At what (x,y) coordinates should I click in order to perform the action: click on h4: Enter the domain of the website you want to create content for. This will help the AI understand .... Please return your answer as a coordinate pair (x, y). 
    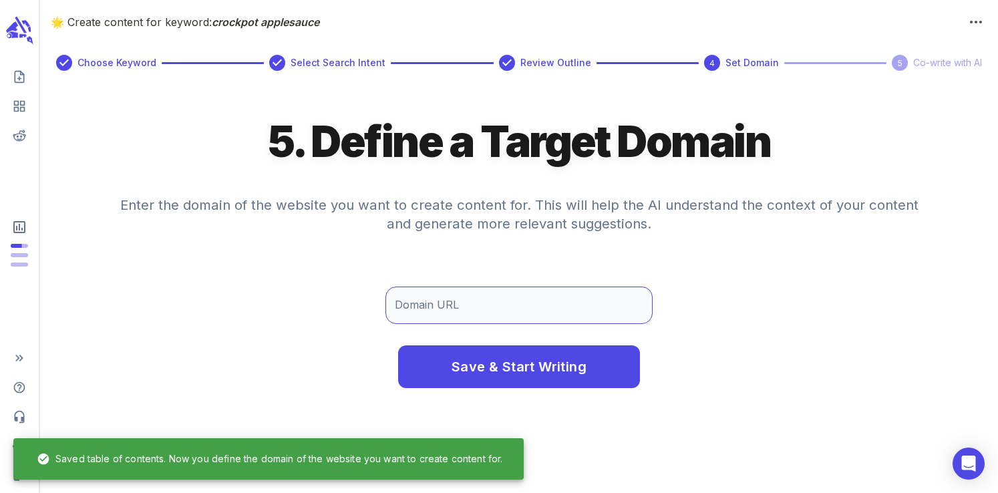
    Looking at the image, I should click on (519, 222).